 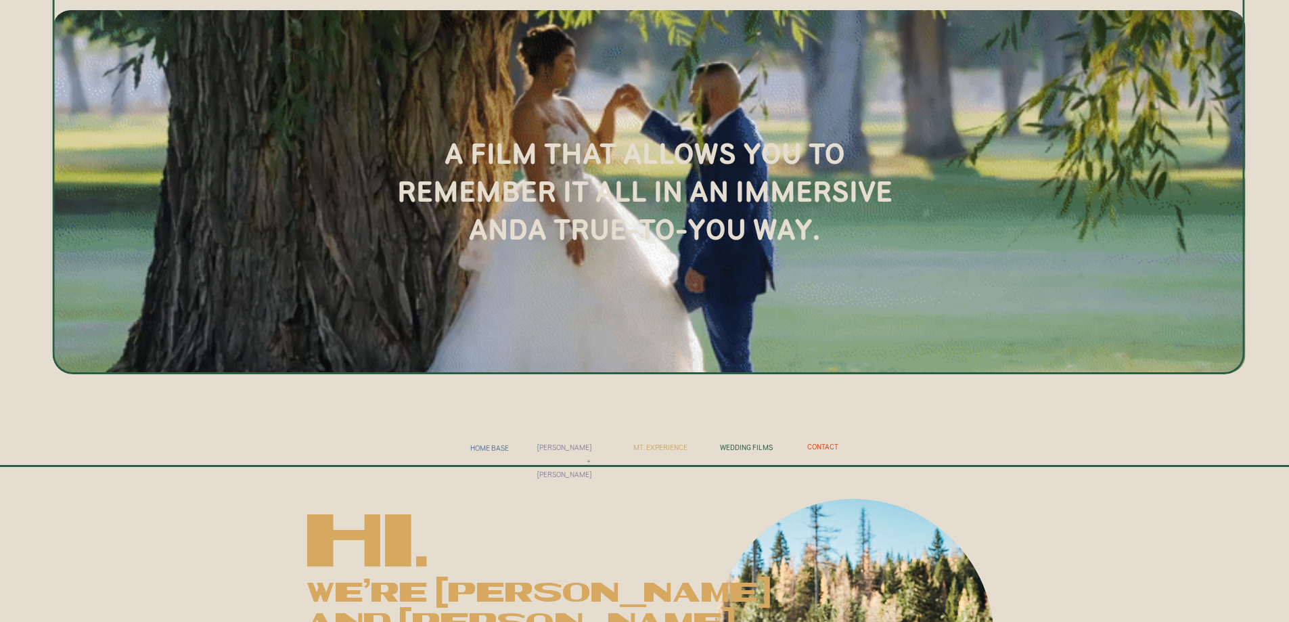 I want to click on nav: WEDDING FILMS, so click(x=744, y=447).